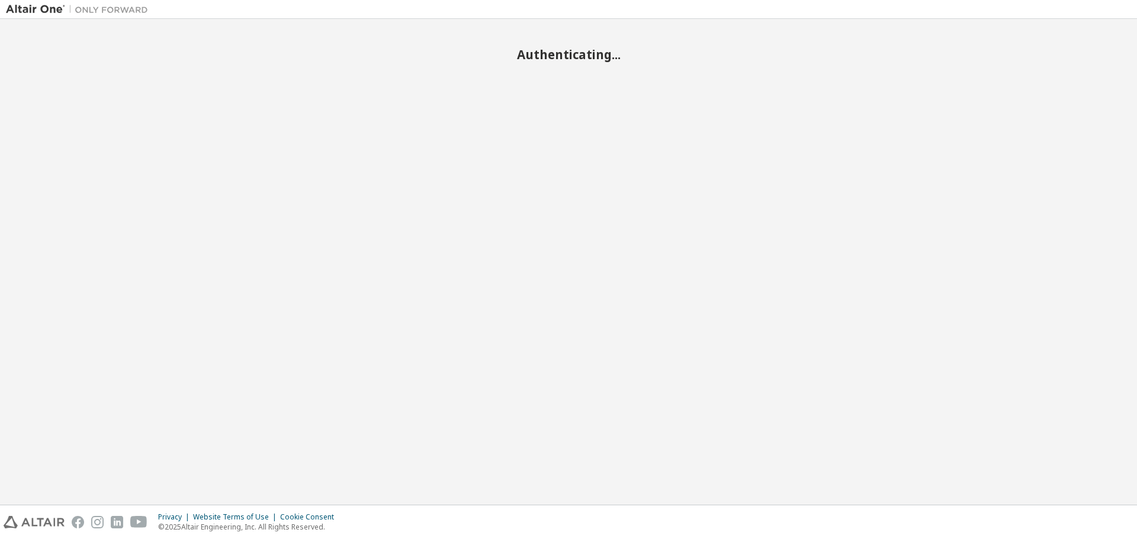 The height and width of the screenshot is (539, 1137). What do you see at coordinates (97, 522) in the screenshot?
I see `img: instagram.svg` at bounding box center [97, 522].